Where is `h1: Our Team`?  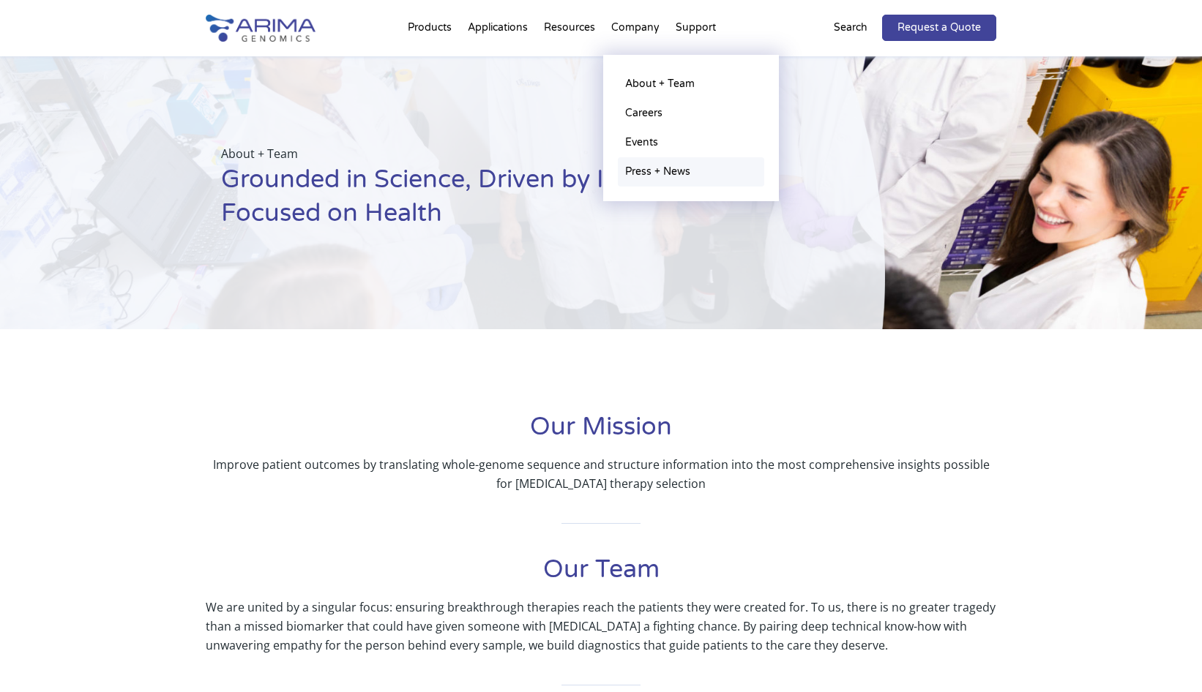 h1: Our Team is located at coordinates (601, 575).